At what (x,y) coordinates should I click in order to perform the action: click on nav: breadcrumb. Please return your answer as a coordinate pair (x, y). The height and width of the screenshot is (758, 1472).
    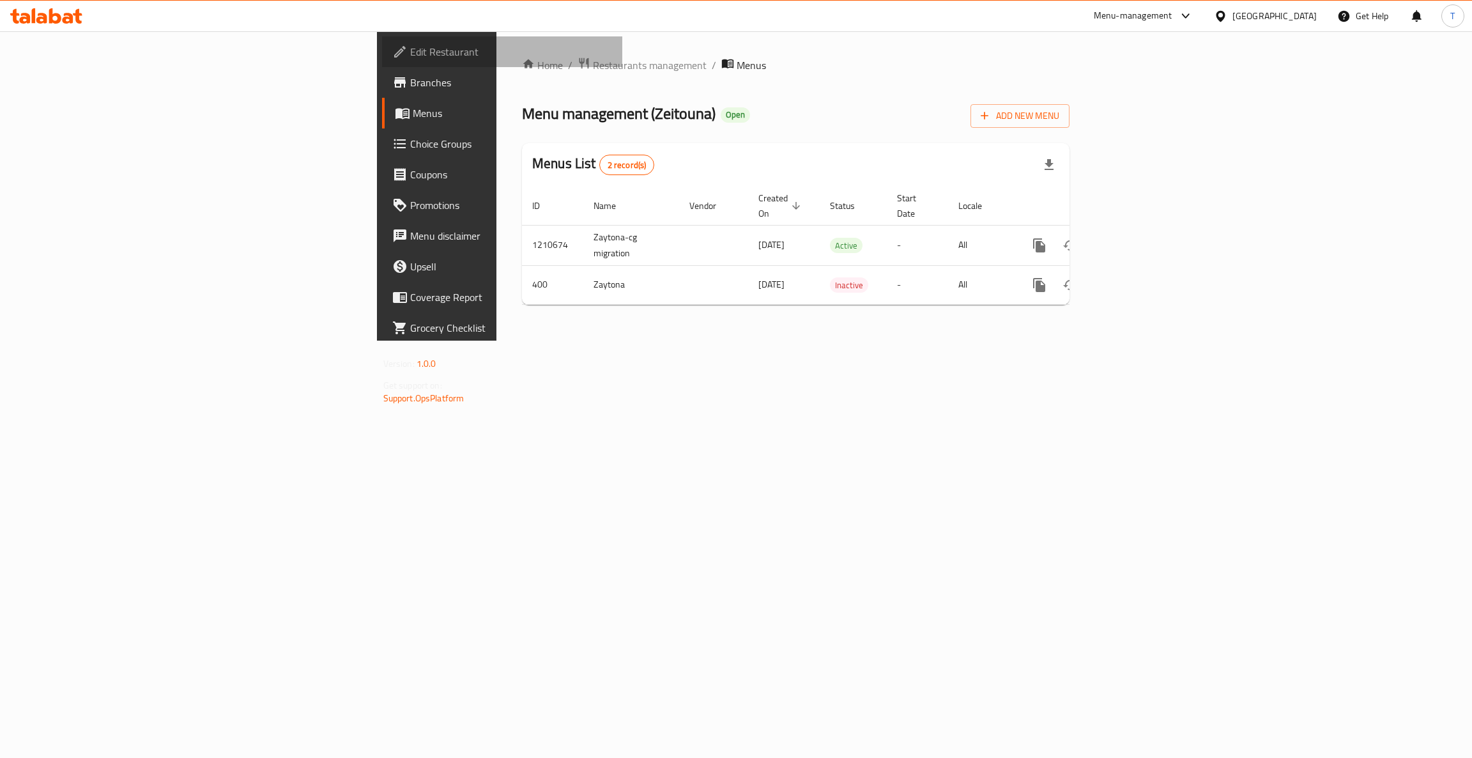
    Looking at the image, I should click on (796, 65).